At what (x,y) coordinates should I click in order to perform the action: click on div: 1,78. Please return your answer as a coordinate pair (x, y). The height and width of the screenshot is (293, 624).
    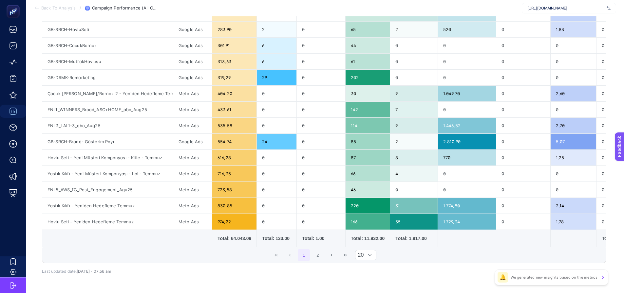
    Looking at the image, I should click on (573, 222).